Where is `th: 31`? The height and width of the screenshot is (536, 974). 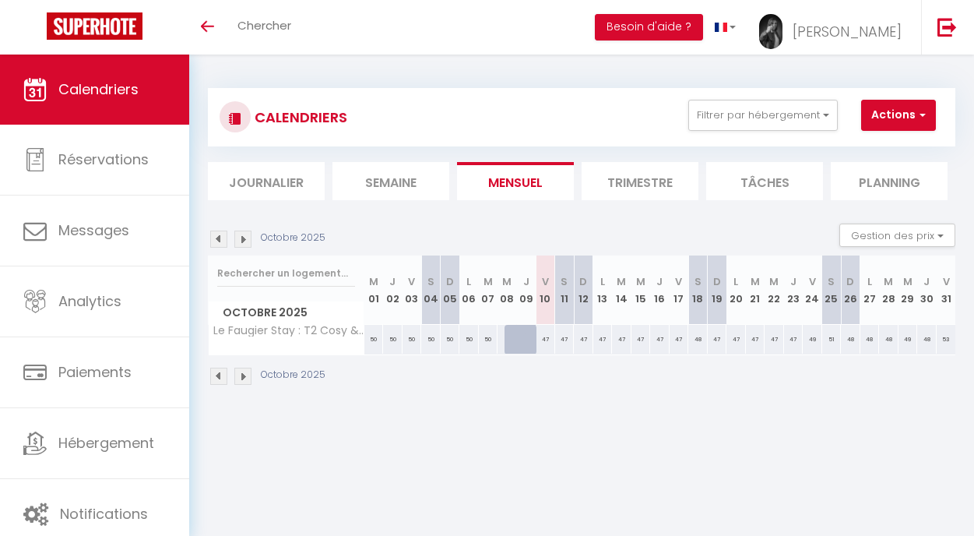
th: 31 is located at coordinates (946, 290).